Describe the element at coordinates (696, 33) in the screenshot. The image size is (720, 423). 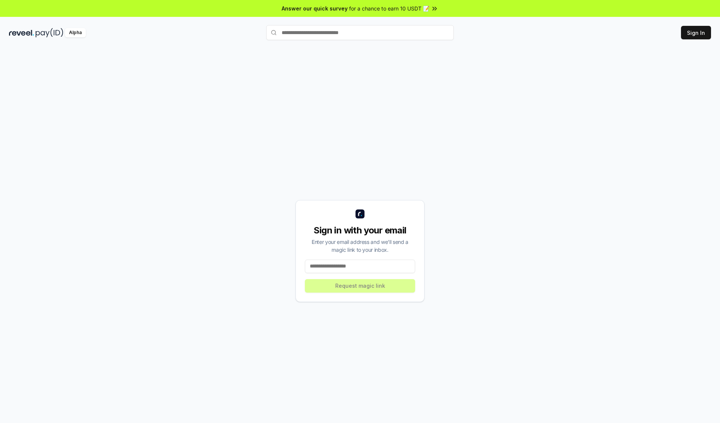
I see `button: Sign In` at that location.